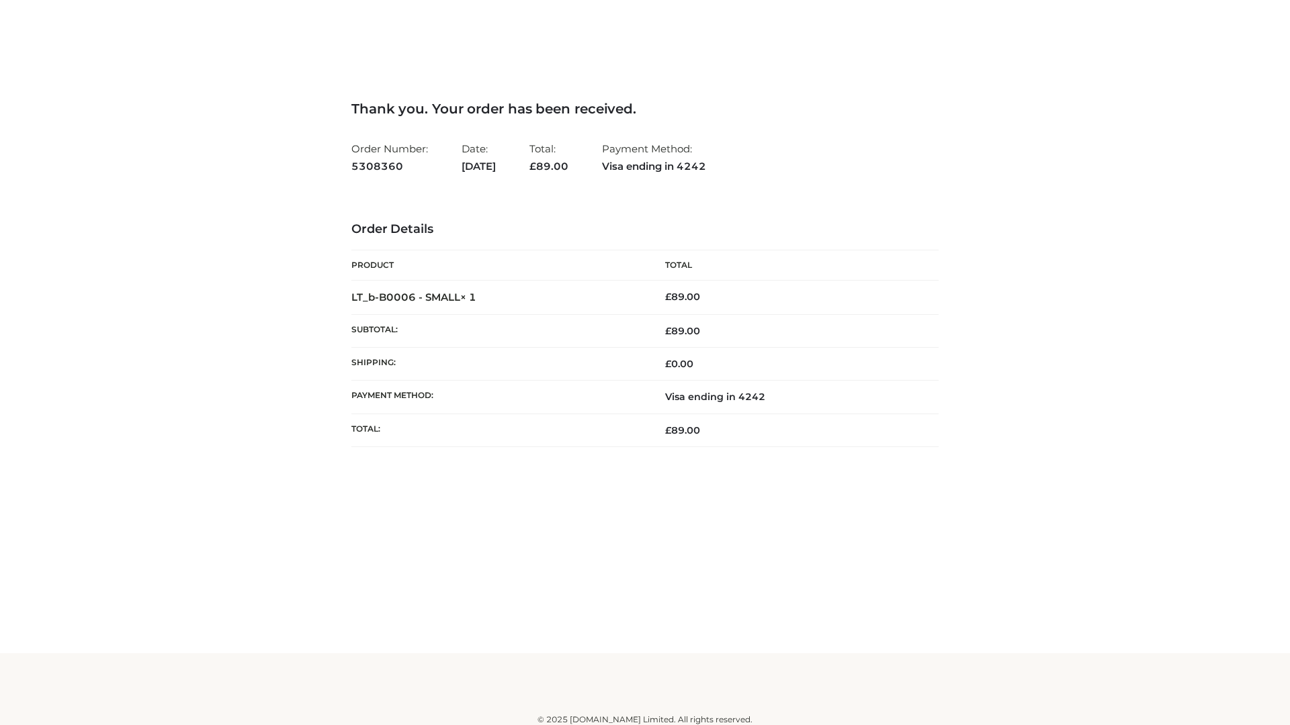  Describe the element at coordinates (498, 430) in the screenshot. I see `th: Total:` at that location.